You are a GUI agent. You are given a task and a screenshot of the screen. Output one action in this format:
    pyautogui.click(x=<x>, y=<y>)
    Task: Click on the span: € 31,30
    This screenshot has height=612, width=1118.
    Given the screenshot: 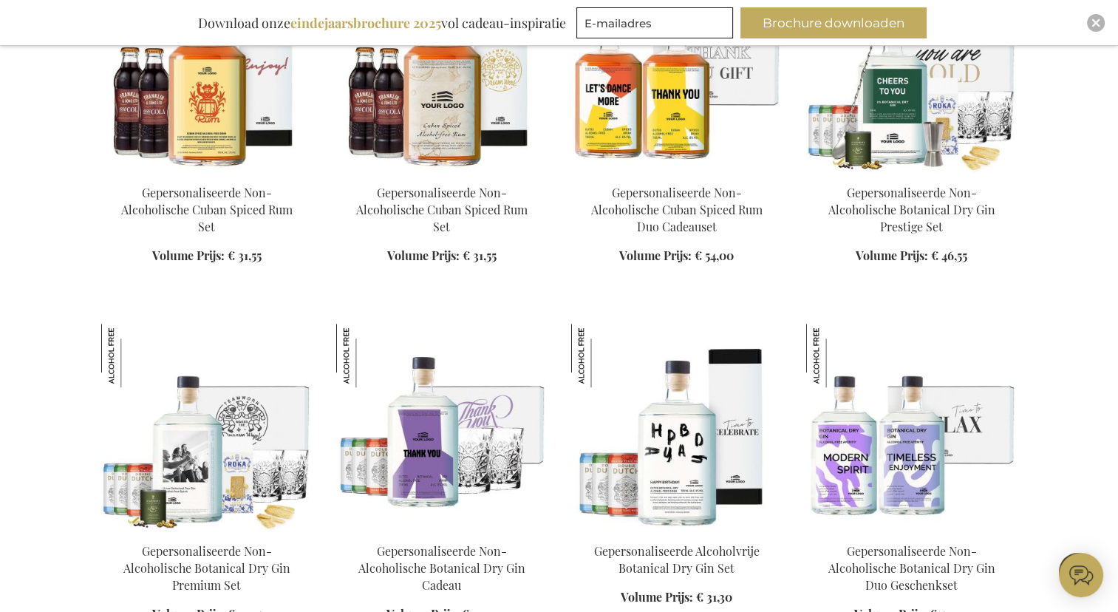 What is the action you would take?
    pyautogui.click(x=714, y=596)
    